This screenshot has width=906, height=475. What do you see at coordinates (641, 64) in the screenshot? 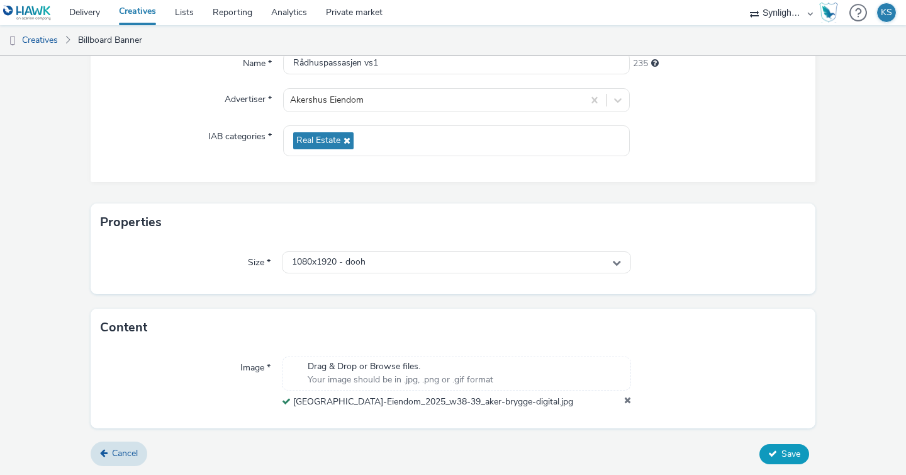
I see `span: 235` at bounding box center [641, 64].